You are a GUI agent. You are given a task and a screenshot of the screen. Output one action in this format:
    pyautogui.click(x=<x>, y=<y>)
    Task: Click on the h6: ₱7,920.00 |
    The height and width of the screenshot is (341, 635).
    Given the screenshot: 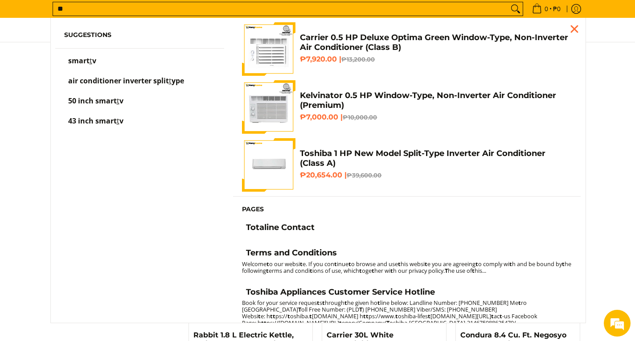 What is the action you would take?
    pyautogui.click(x=436, y=59)
    